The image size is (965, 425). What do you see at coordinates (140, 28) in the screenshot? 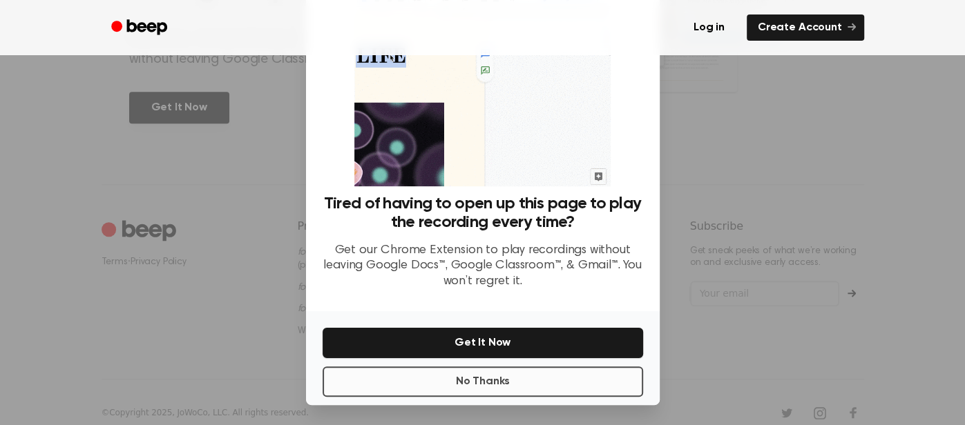
I see `a: Beep` at bounding box center [140, 28].